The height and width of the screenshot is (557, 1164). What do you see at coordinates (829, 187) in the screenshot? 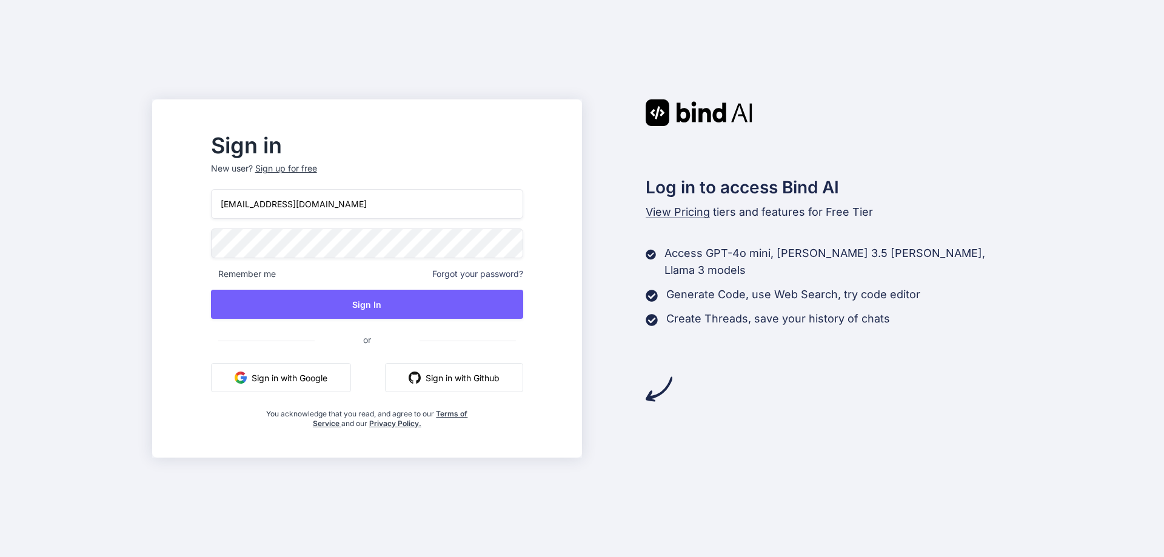
I see `h2: Log in to access Bind AI` at bounding box center [829, 187].